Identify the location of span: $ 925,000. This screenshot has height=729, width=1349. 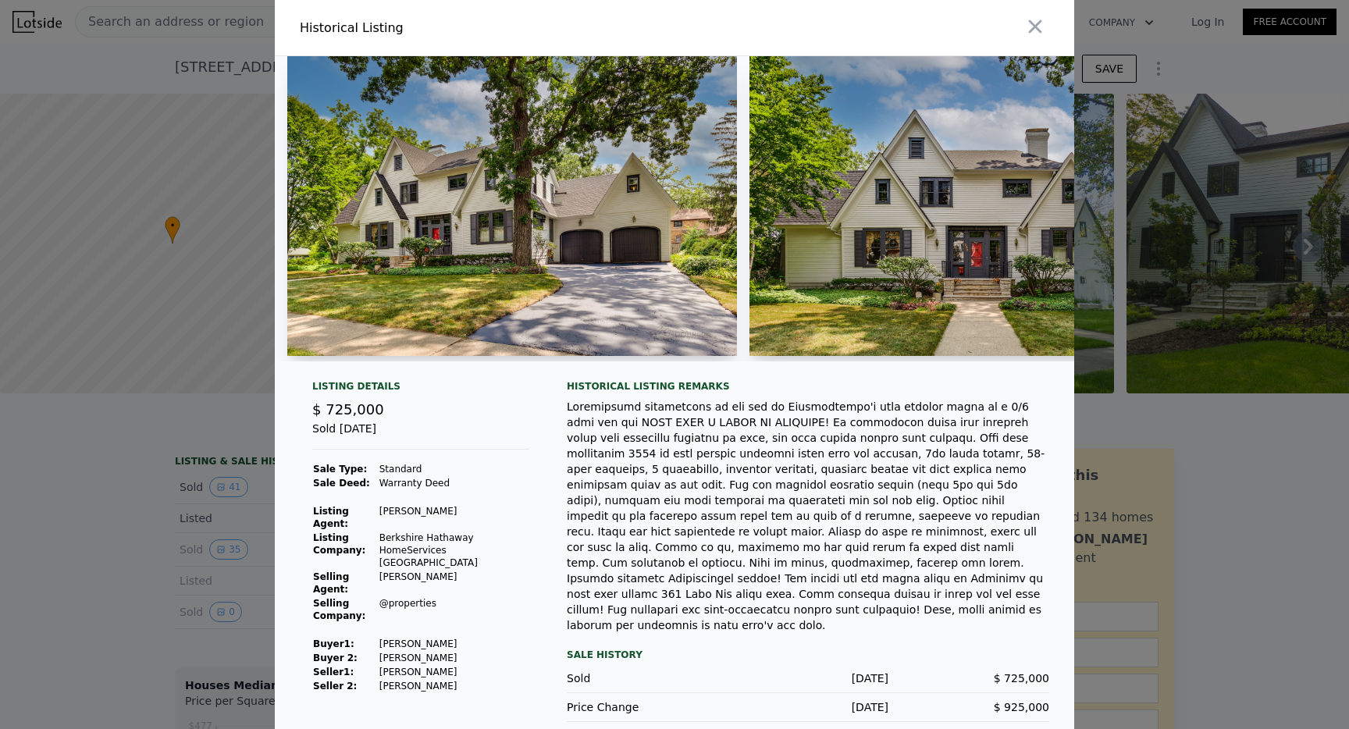
(1021, 707).